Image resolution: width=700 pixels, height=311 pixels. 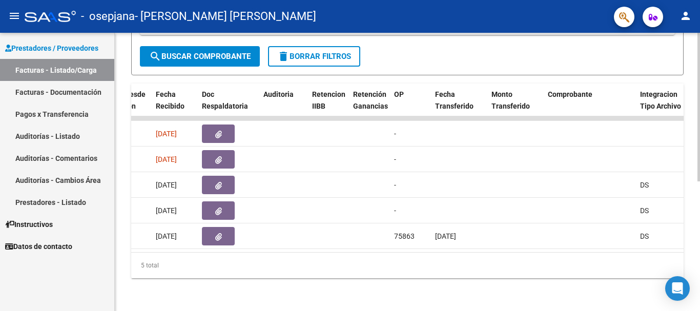 I want to click on datatable-header-cell: Retencion IIBB, so click(x=329, y=106).